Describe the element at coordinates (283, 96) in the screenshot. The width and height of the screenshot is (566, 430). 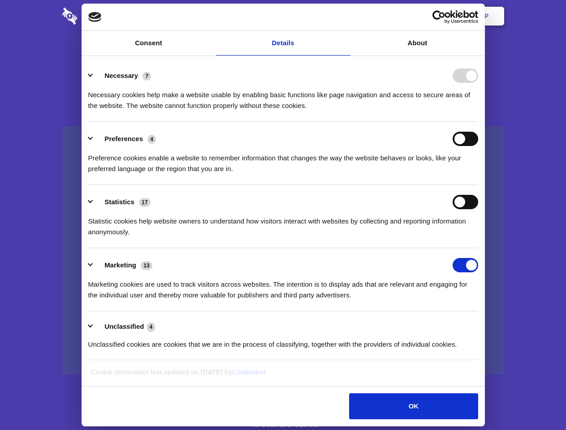
I see `h4: Auto-redaction of sensitive data, encrypted data sharing and self-destructing private chats. Shar...` at that location.